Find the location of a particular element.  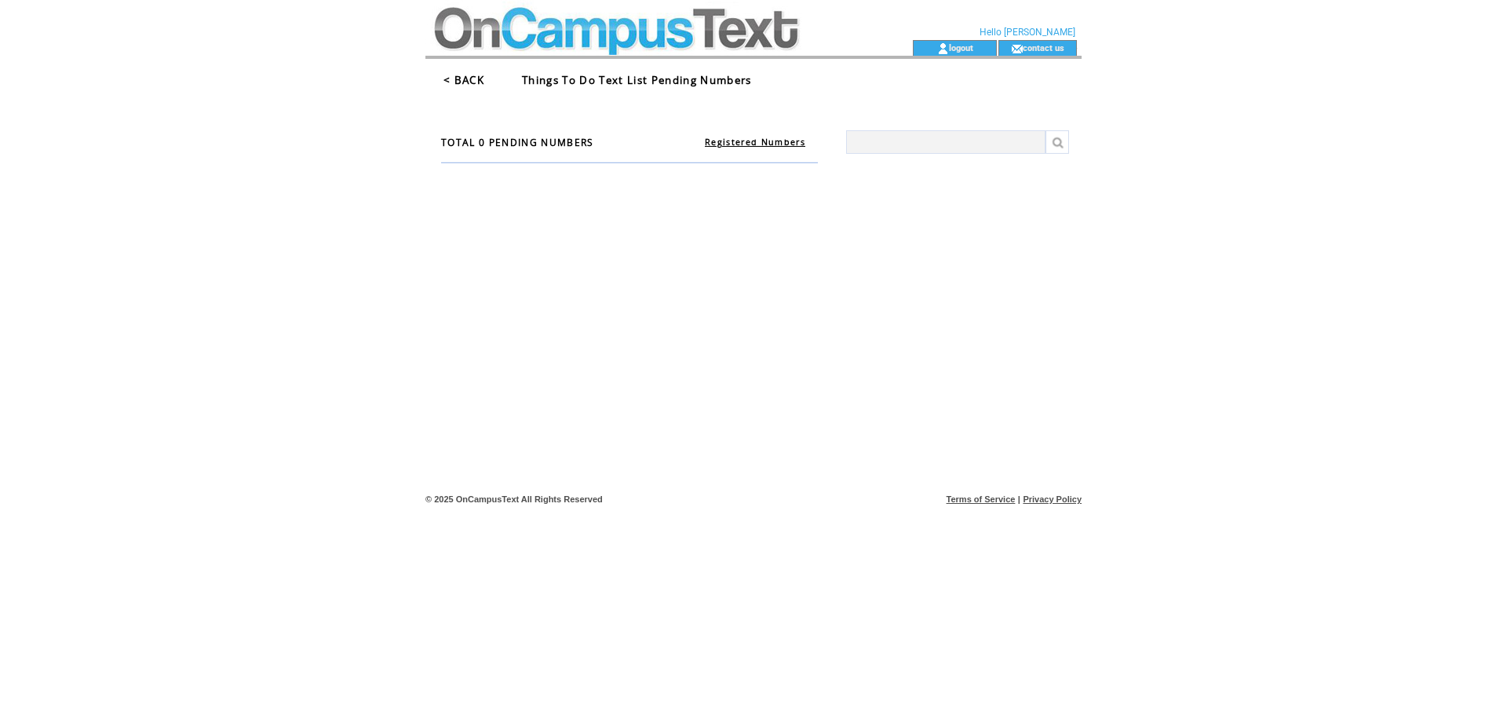

a: contact us is located at coordinates (1043, 47).